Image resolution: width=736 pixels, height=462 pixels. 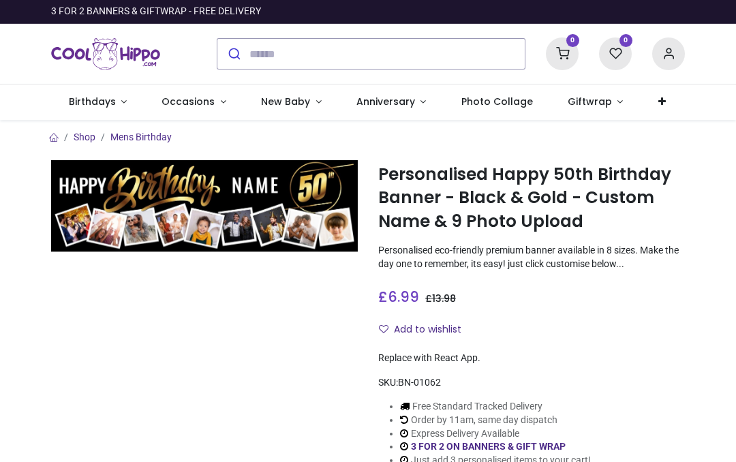 I want to click on span: Giftwrap, so click(x=590, y=102).